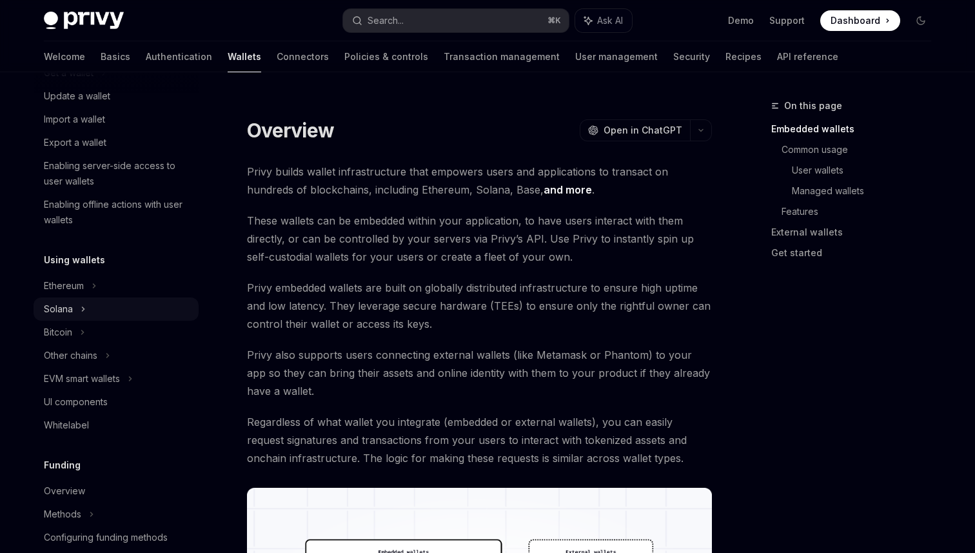 This screenshot has height=553, width=975. I want to click on span: Privy builds wallet infrastructure that empowers users and applications to transact on hundreds o..., so click(479, 181).